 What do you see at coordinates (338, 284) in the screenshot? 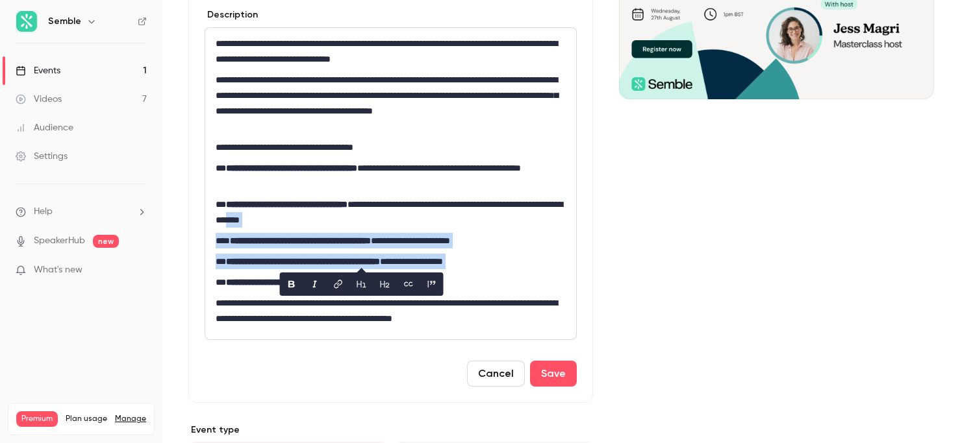
I see `button: link` at bounding box center [338, 284].